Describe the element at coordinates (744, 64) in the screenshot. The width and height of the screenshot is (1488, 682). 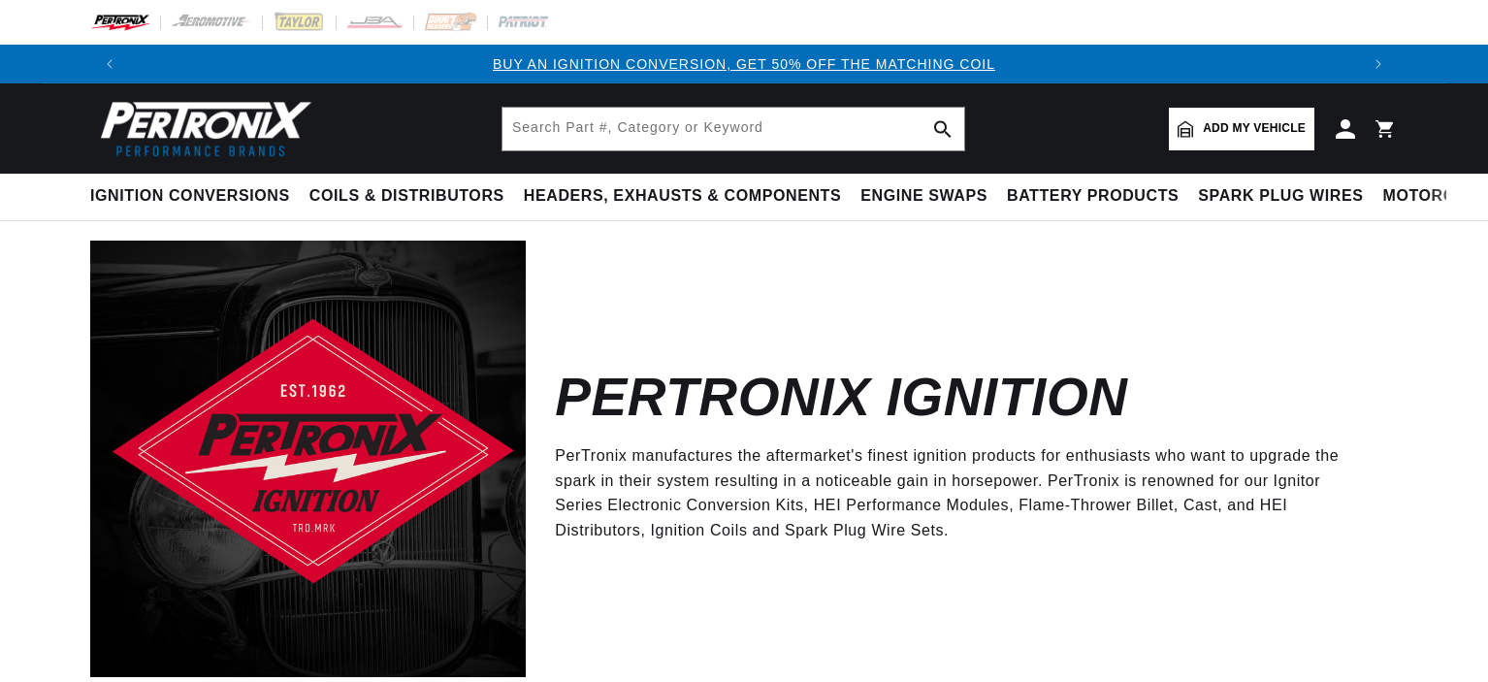
I see `slideshow-component: Translation missing: en.sections.announcements.announcement_bar` at that location.